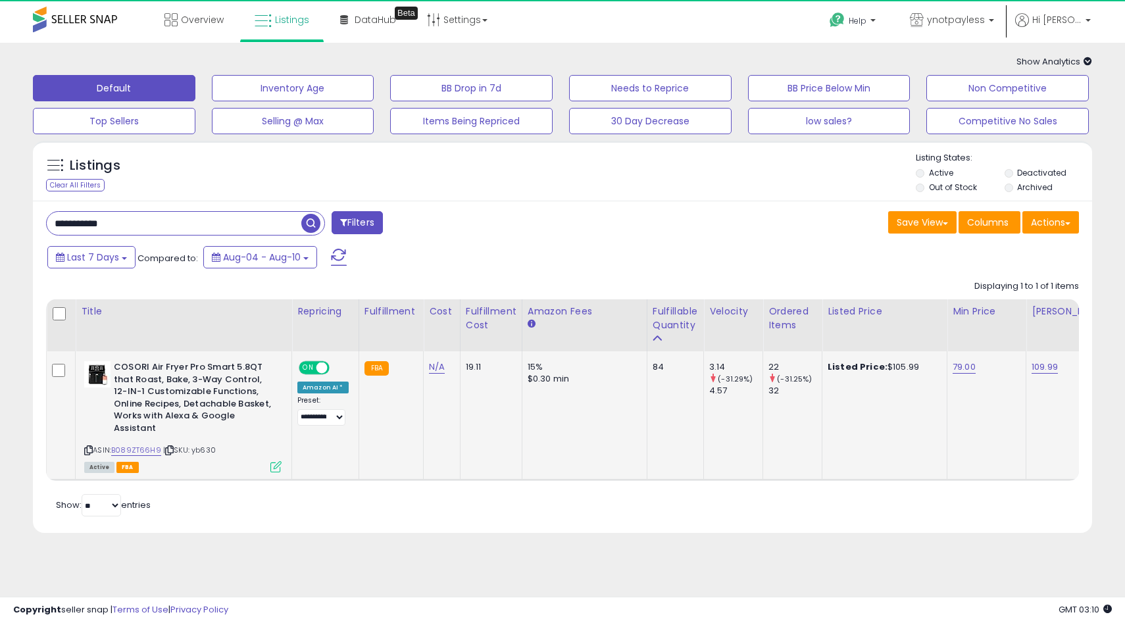  I want to click on div: Clear All Filters, so click(75, 185).